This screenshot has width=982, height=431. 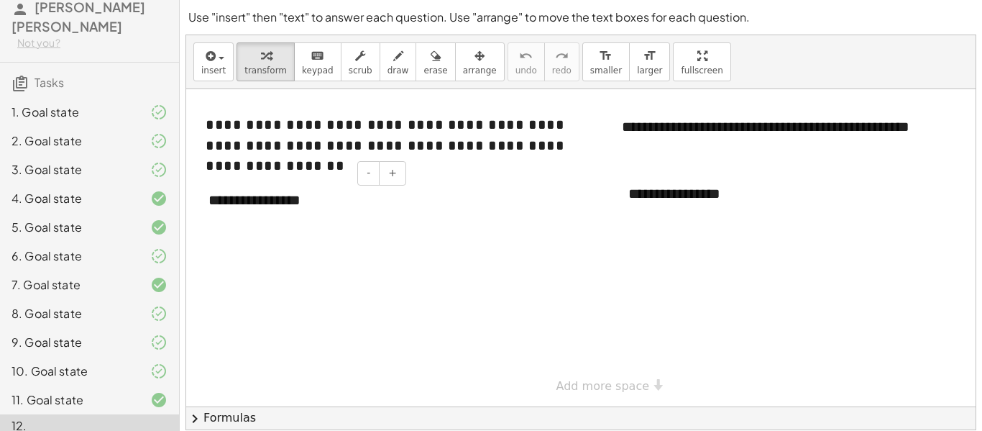 I want to click on div: 3. Goal state, so click(x=69, y=170).